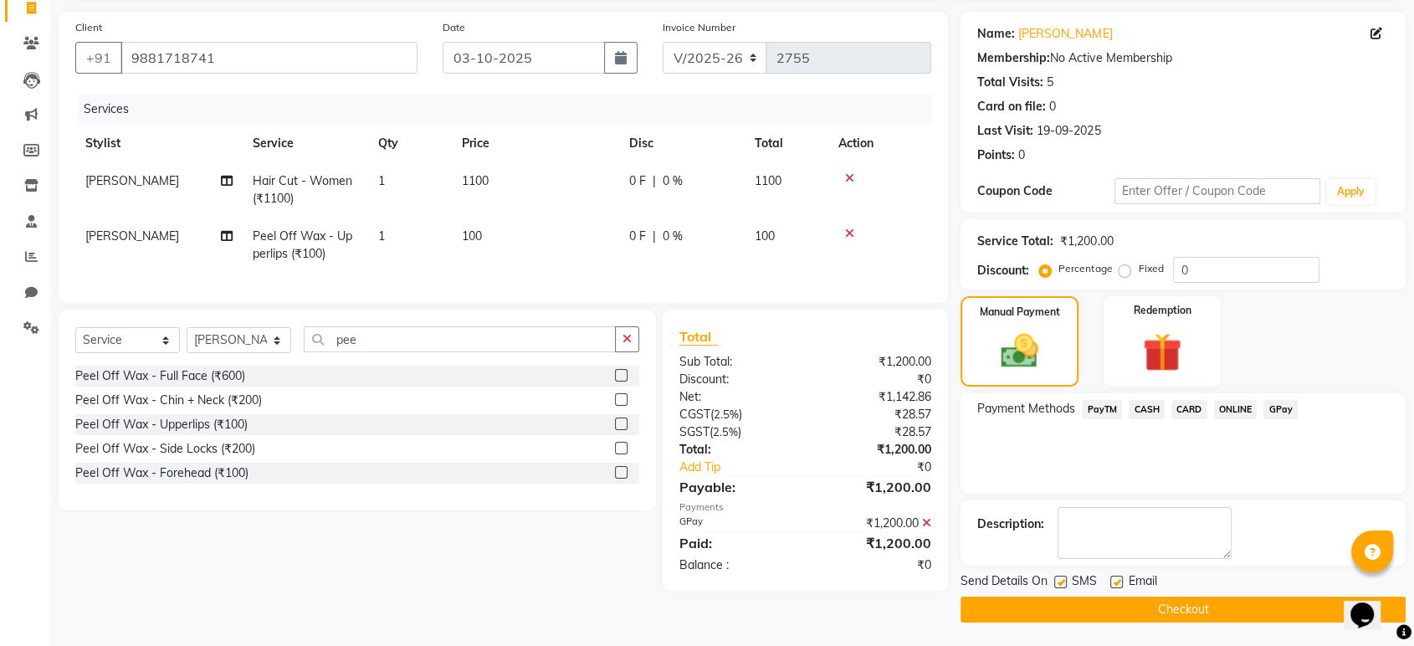  What do you see at coordinates (805, 507) in the screenshot?
I see `div: Payments` at bounding box center [805, 507].